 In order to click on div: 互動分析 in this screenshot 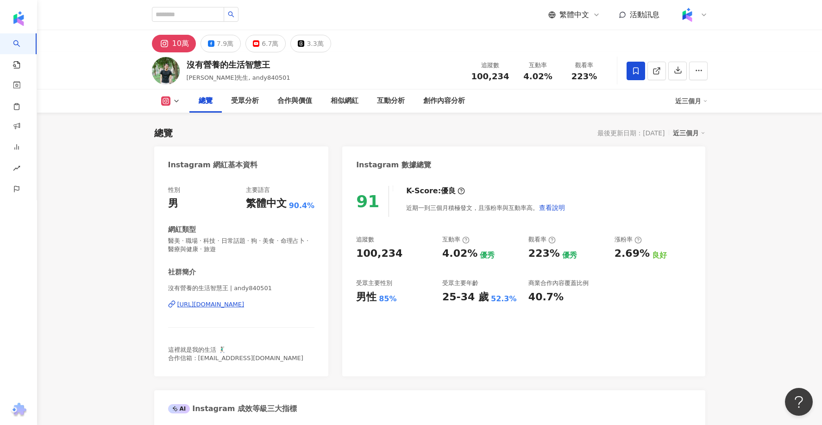, I will do `click(391, 101)`.